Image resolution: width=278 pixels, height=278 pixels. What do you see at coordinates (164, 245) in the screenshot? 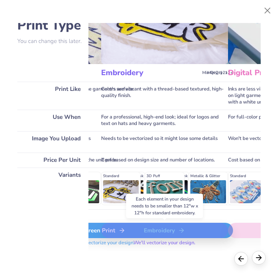
I see `span: We'll vectorize your design.` at bounding box center [164, 245].